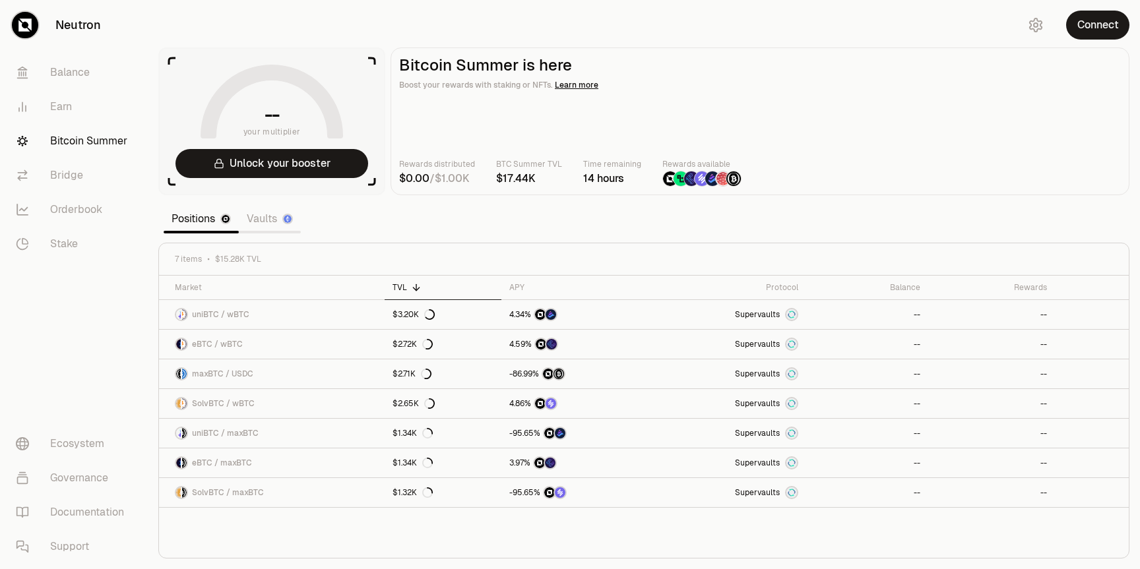  I want to click on a: Stake, so click(74, 244).